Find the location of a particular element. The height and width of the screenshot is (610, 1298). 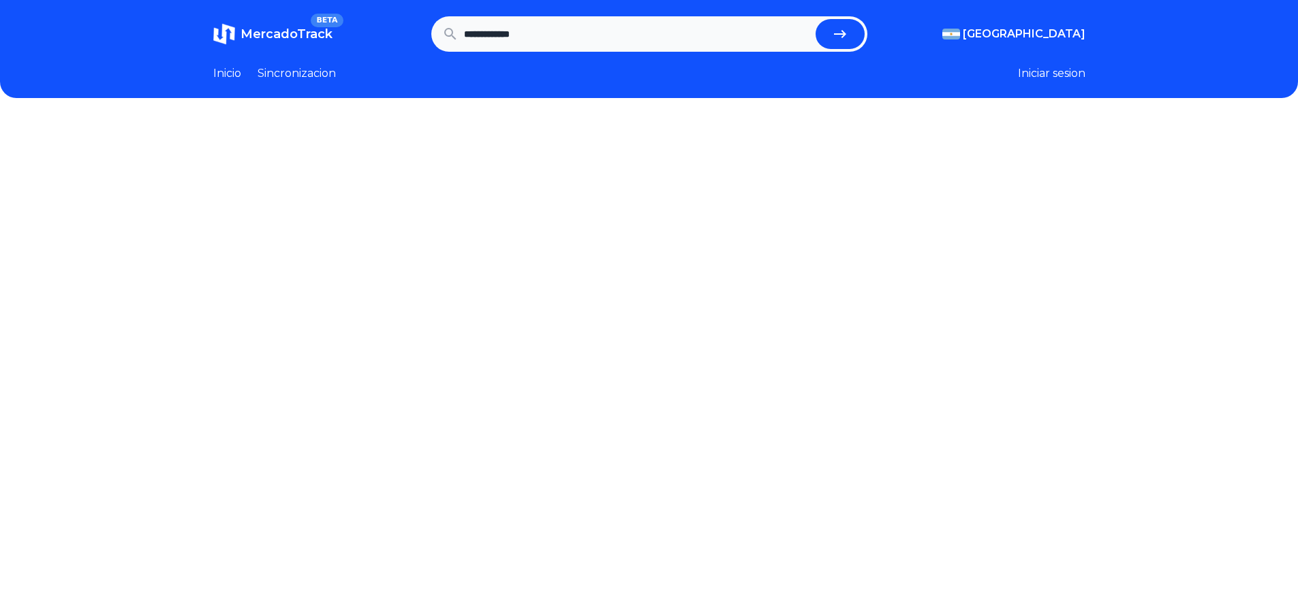

img: Argentina is located at coordinates (951, 34).